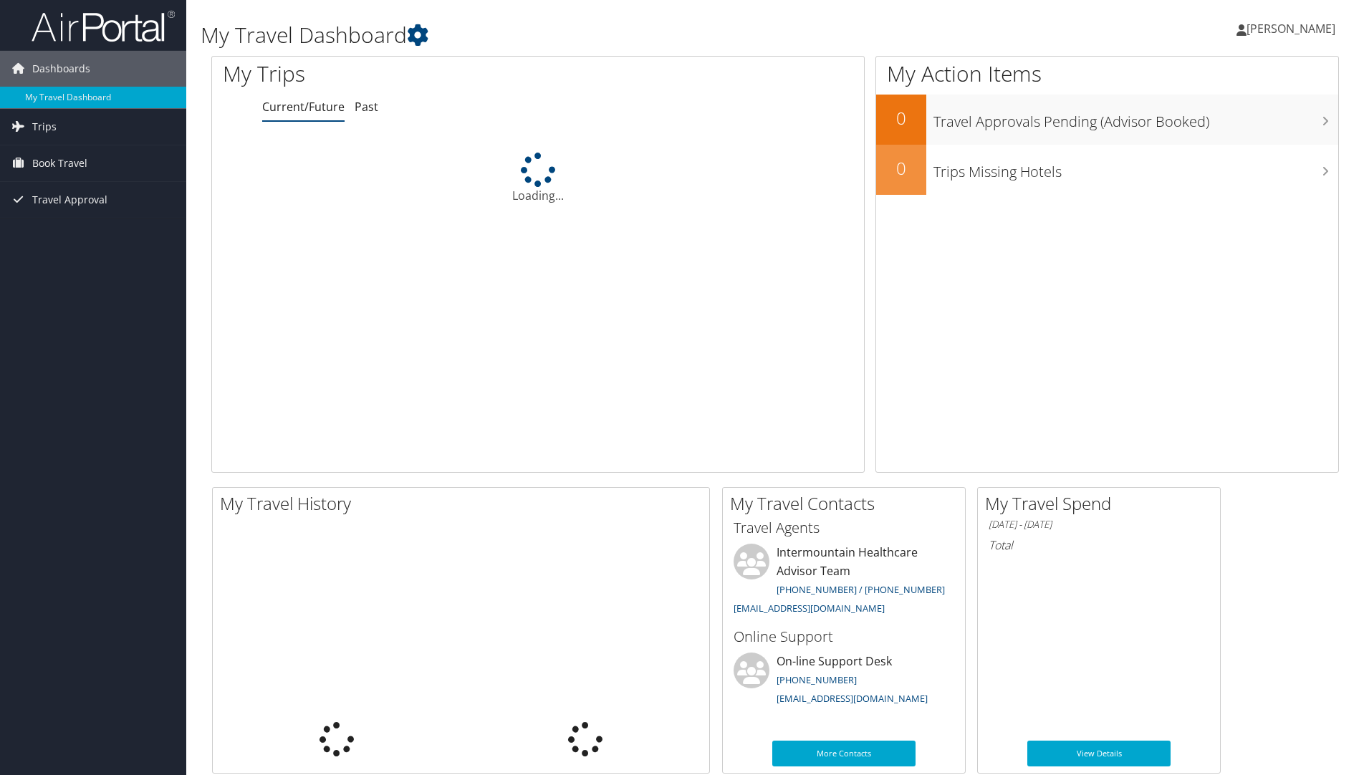 The image size is (1364, 775). I want to click on h3: Travel Agents, so click(844, 528).